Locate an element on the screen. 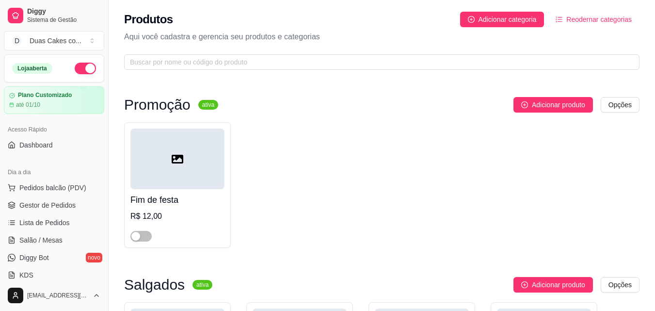 The height and width of the screenshot is (311, 655). h3: Salgados is located at coordinates (154, 285).